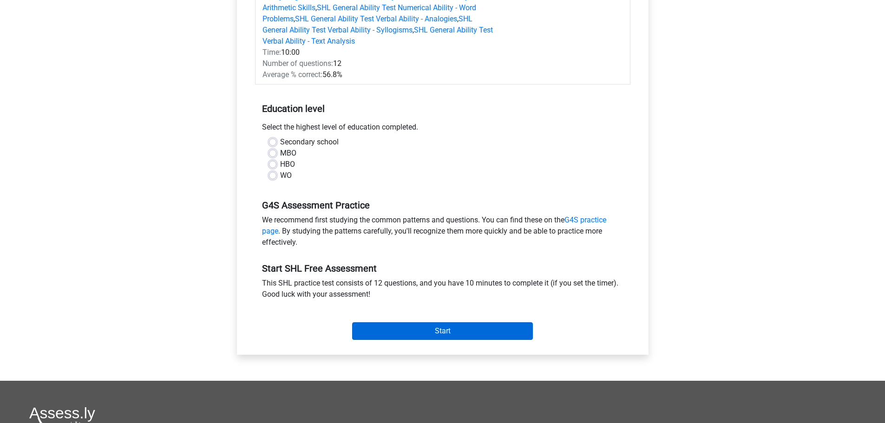 This screenshot has height=423, width=885. What do you see at coordinates (272, 52) in the screenshot?
I see `font: Time:` at bounding box center [272, 52].